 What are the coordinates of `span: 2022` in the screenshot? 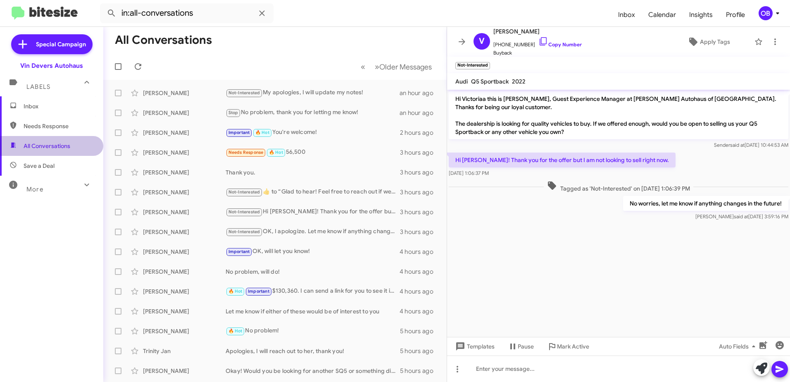 It's located at (518, 81).